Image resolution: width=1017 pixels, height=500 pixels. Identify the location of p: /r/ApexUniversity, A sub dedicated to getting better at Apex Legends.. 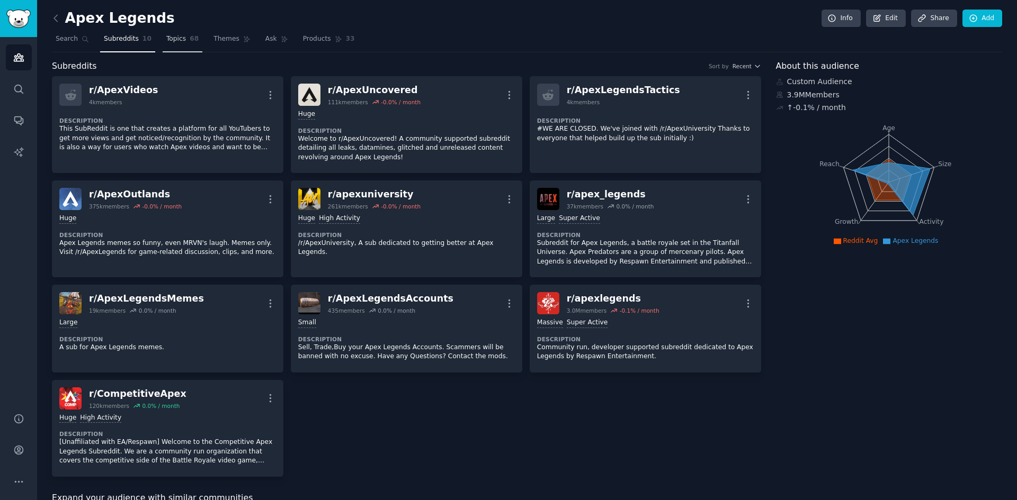
(406, 248).